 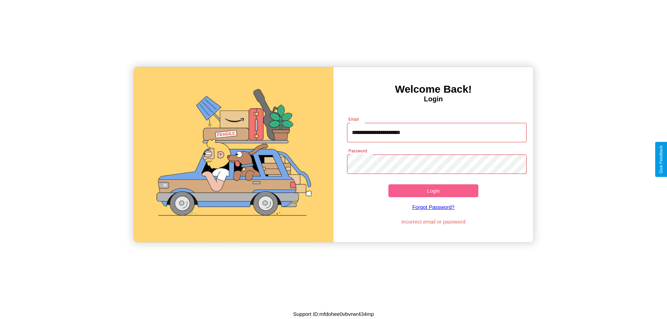 What do you see at coordinates (433, 99) in the screenshot?
I see `h4: Login` at bounding box center [433, 99].